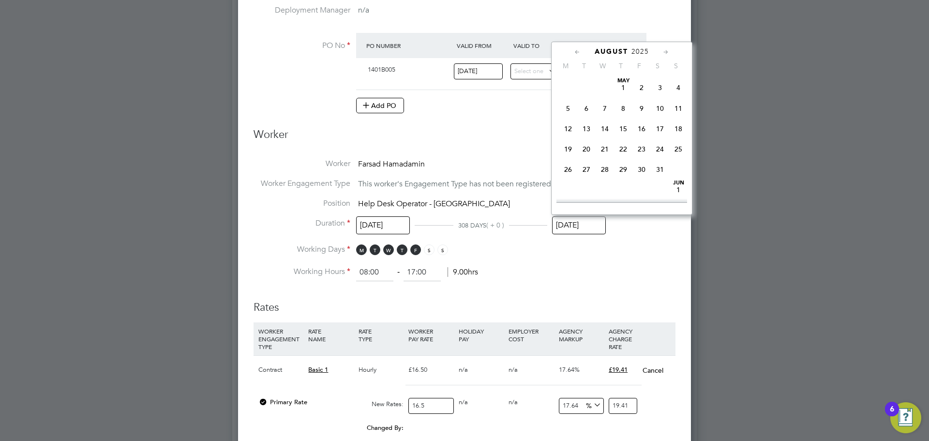 Image resolution: width=929 pixels, height=441 pixels. What do you see at coordinates (595, 45) in the screenshot?
I see `div: Expiry` at bounding box center [595, 45].